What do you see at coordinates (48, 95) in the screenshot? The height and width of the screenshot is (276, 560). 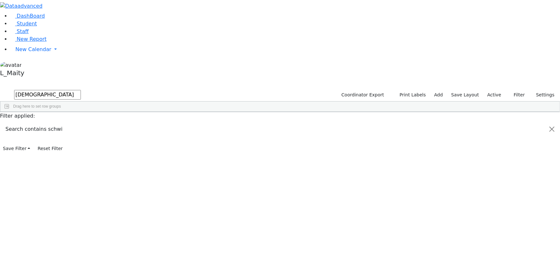 I see `input: Search` at bounding box center [48, 95].